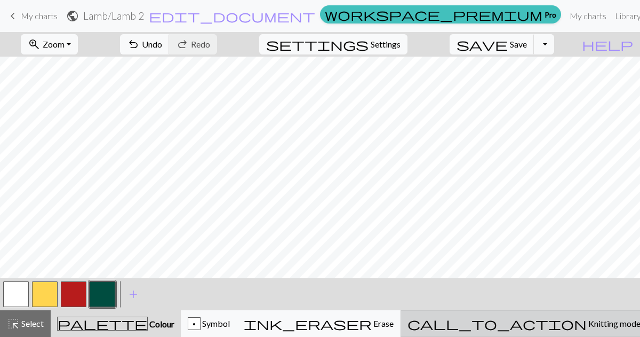 Image resolution: width=640 pixels, height=337 pixels. I want to click on i: Settings, so click(318, 44).